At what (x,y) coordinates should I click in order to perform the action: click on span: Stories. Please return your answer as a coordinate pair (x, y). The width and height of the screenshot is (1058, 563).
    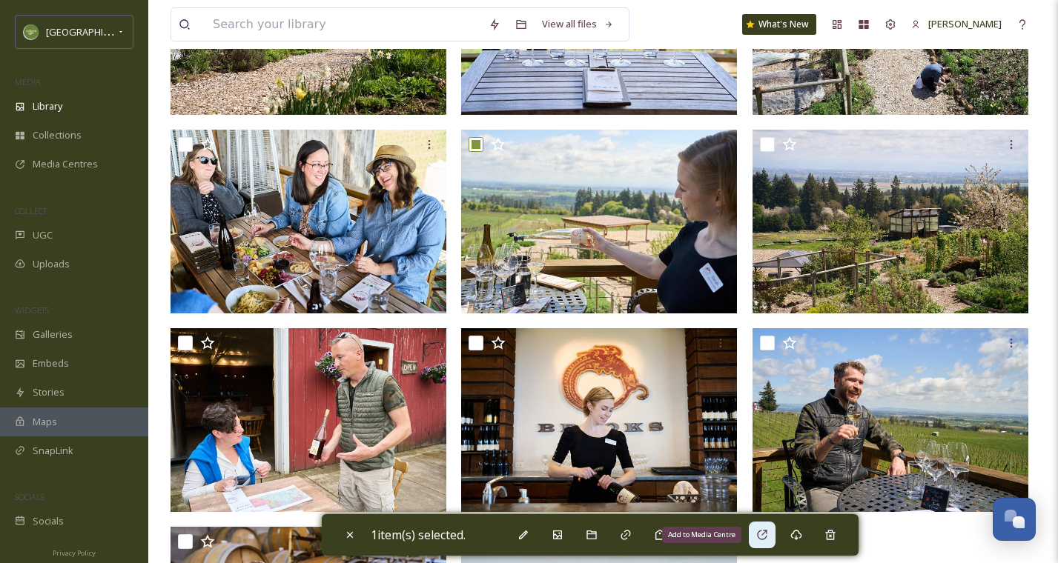
    Looking at the image, I should click on (48, 392).